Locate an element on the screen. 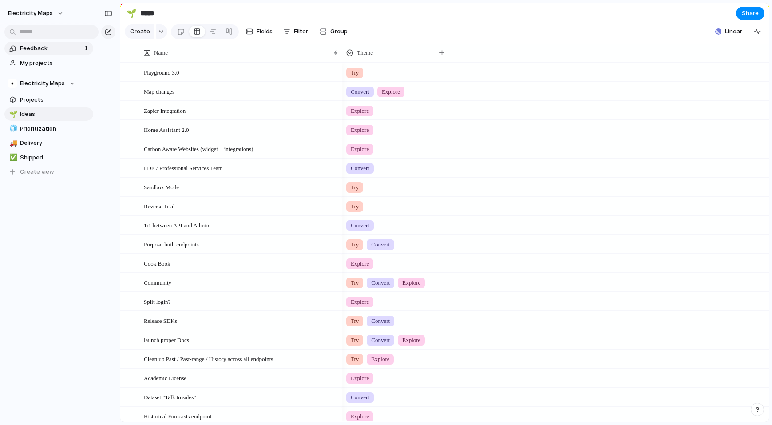  span: Split login? is located at coordinates (157, 301).